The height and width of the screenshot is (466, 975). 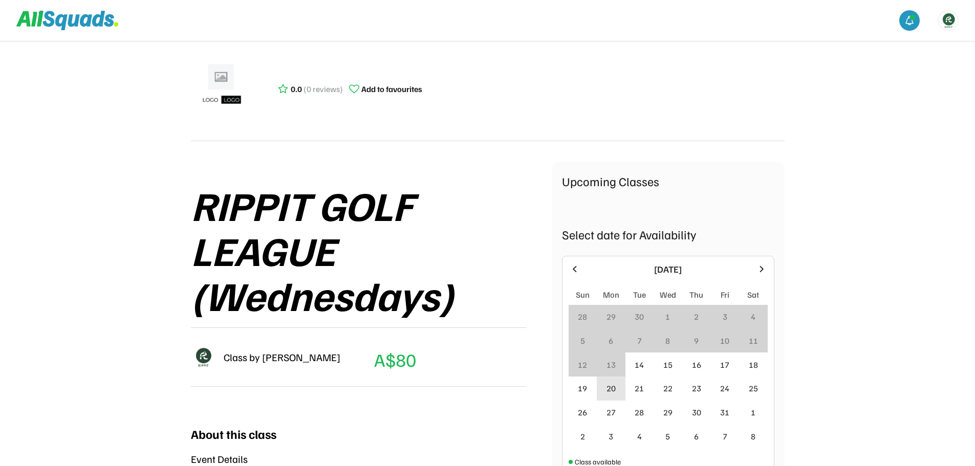 I want to click on div: Add to favourites, so click(x=391, y=89).